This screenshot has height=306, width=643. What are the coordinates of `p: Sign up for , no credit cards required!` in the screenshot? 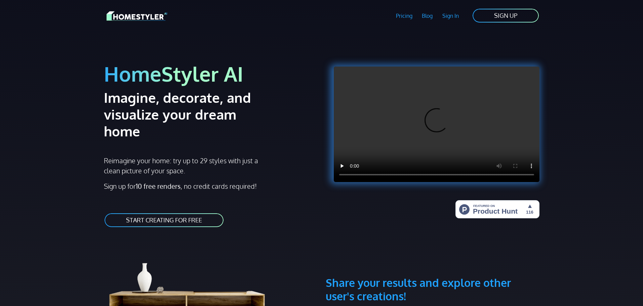 It's located at (211, 186).